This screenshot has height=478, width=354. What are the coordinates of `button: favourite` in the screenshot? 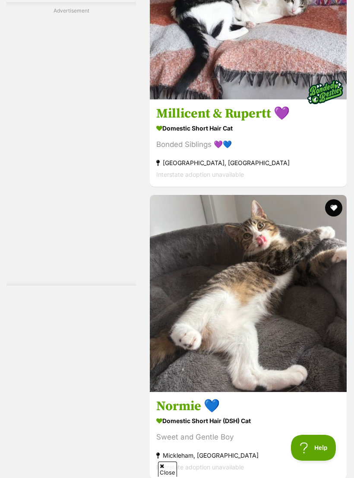 It's located at (334, 208).